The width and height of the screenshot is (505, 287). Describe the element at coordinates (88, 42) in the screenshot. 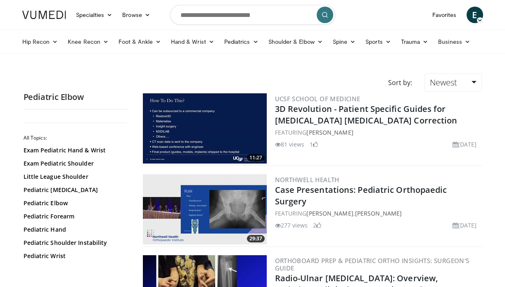

I see `a: Knee Recon` at that location.